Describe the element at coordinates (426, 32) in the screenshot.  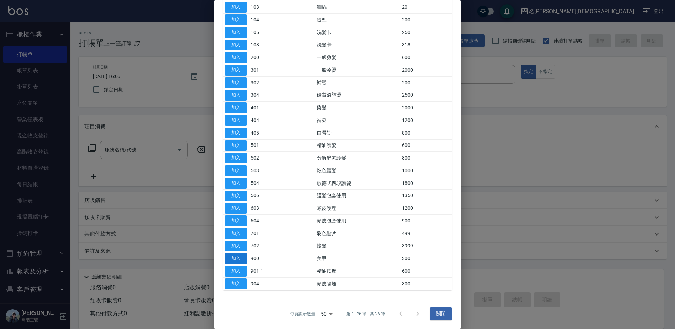
I see `td: 250` at that location.